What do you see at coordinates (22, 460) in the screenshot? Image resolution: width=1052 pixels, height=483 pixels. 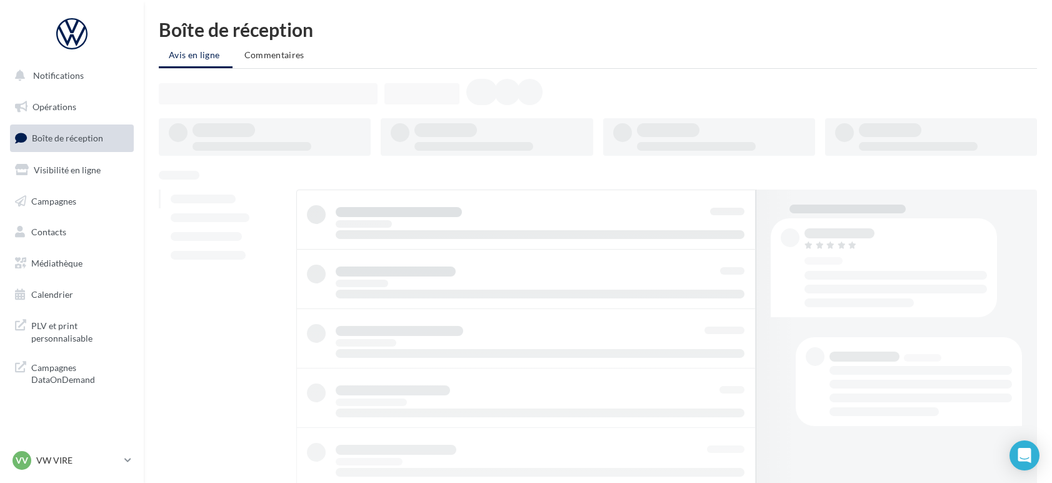 I see `span: VV` at bounding box center [22, 460].